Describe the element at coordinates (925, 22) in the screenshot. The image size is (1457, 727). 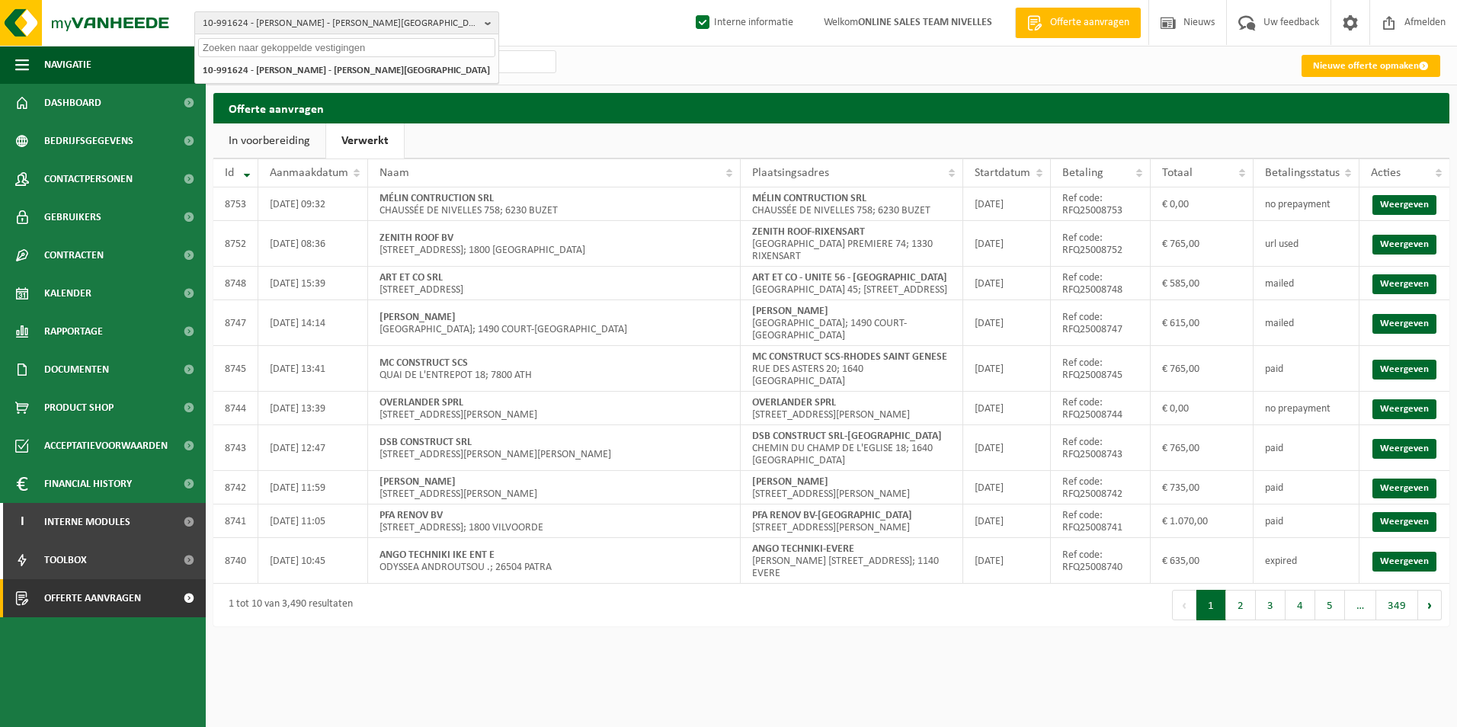
I see `strong: ONLINE SALES TEAM NIVELLES` at that location.